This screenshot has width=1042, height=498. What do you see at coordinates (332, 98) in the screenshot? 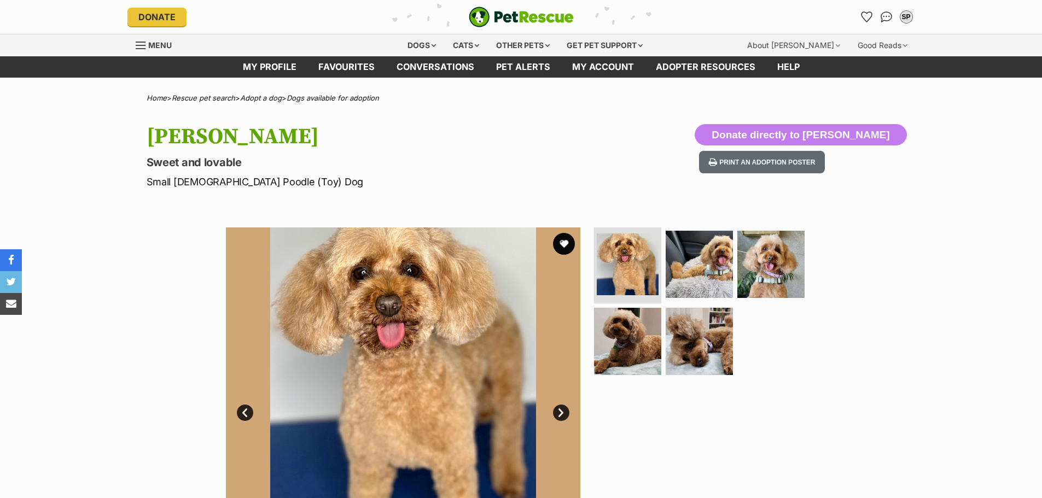
I see `a: Dogs available for adoption` at bounding box center [332, 98].